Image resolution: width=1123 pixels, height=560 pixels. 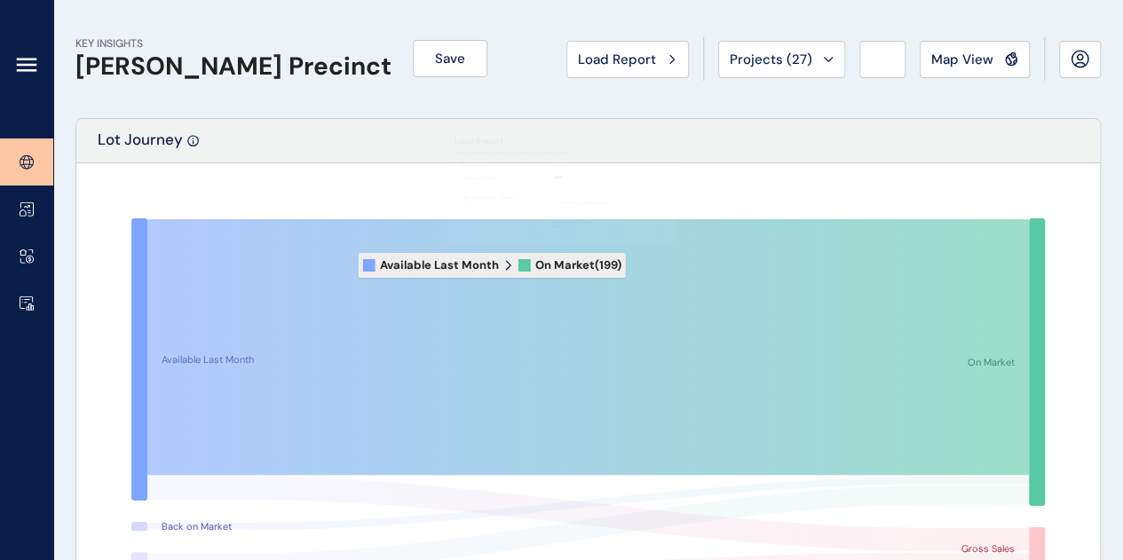 What do you see at coordinates (963, 60) in the screenshot?
I see `span: Map View` at bounding box center [963, 60].